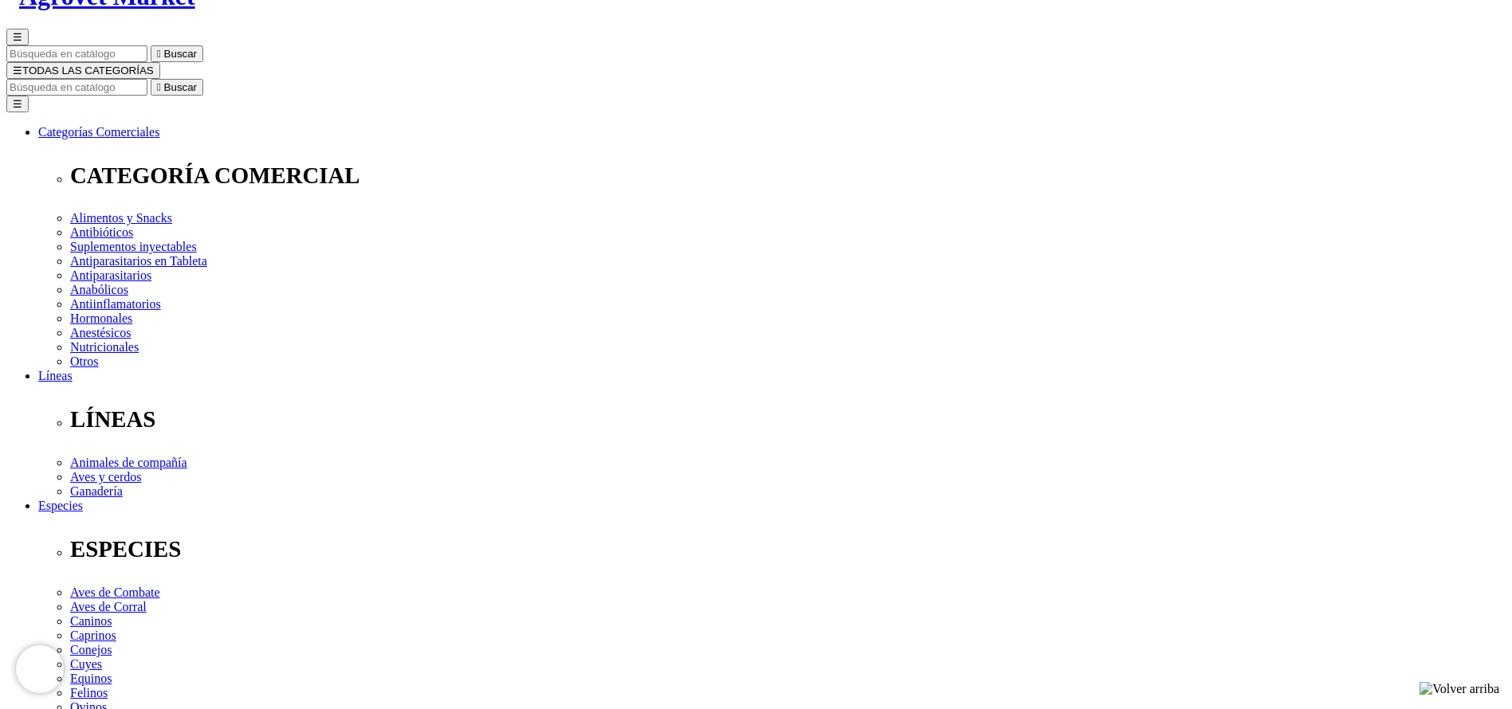  What do you see at coordinates (93, 635) in the screenshot?
I see `a: Caprinos` at bounding box center [93, 635].